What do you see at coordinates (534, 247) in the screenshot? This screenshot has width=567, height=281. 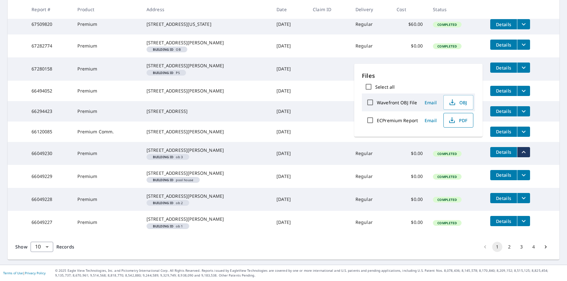 I see `button: Go to page 4` at bounding box center [534, 247].